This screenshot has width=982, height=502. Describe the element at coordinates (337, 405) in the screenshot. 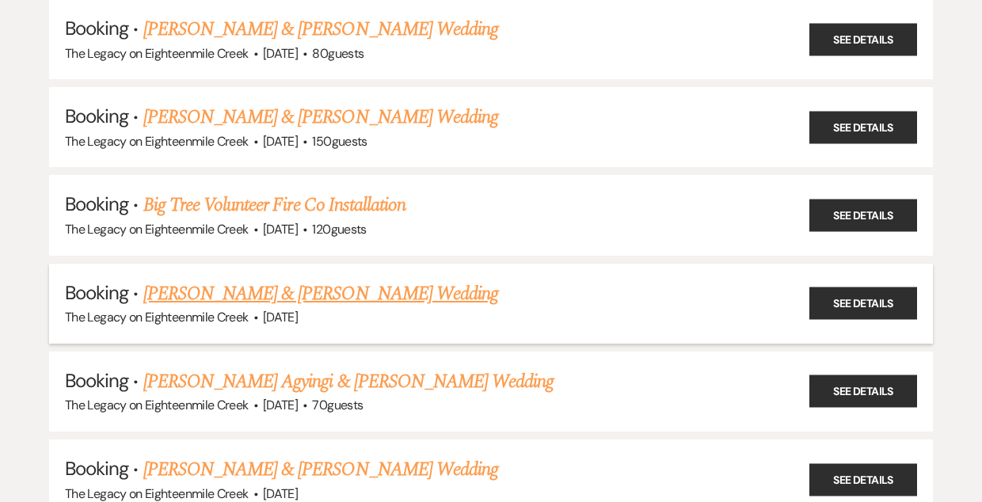

I see `span: 70 guests` at that location.